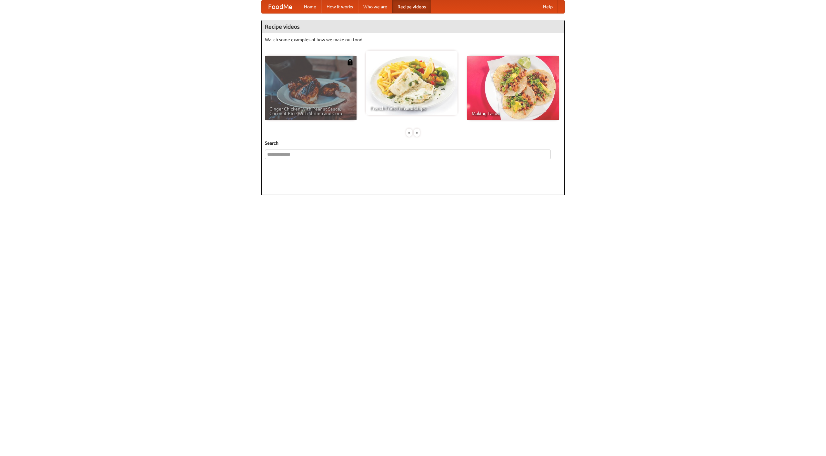 This screenshot has height=456, width=826. What do you see at coordinates (412, 83) in the screenshot?
I see `a: French Fries Fish and Chips` at bounding box center [412, 83].